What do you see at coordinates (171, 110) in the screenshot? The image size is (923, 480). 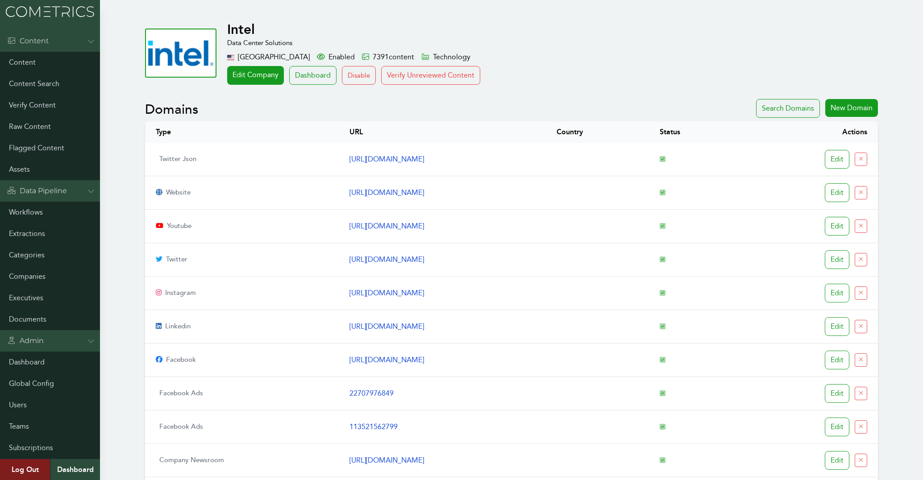 I see `h2: Domains` at bounding box center [171, 110].